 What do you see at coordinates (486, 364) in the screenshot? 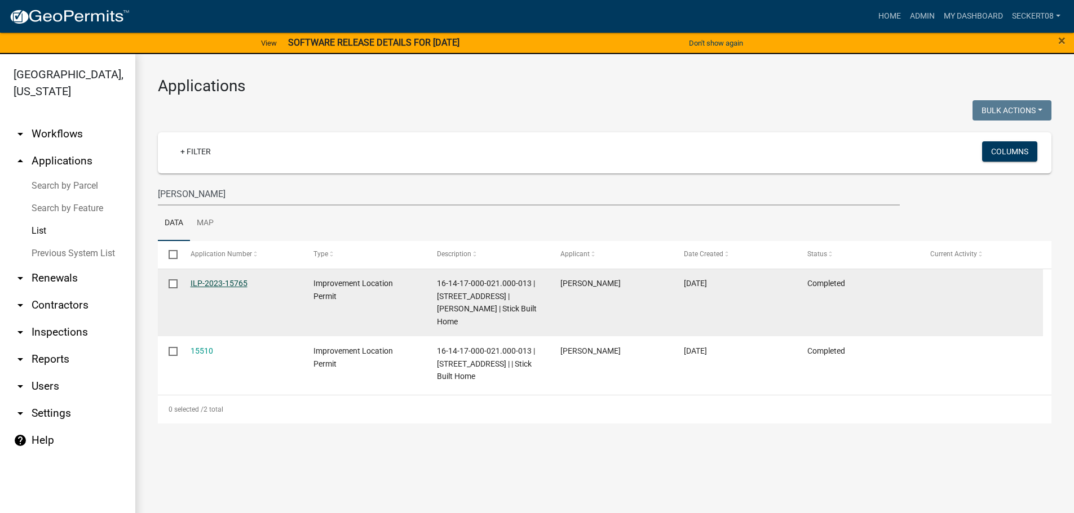
I see `span: 16-14-17-000-021.000-013 | 3240 W COUNTY ROAD 800 S | | Stick Built Home` at bounding box center [486, 364].